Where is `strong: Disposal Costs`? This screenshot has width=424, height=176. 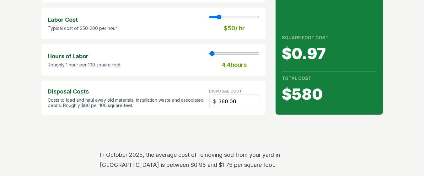 strong: Disposal Costs is located at coordinates (126, 91).